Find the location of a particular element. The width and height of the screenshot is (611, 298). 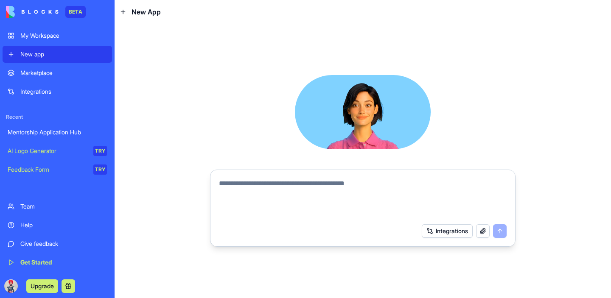

a: Give feedback is located at coordinates (57, 244).